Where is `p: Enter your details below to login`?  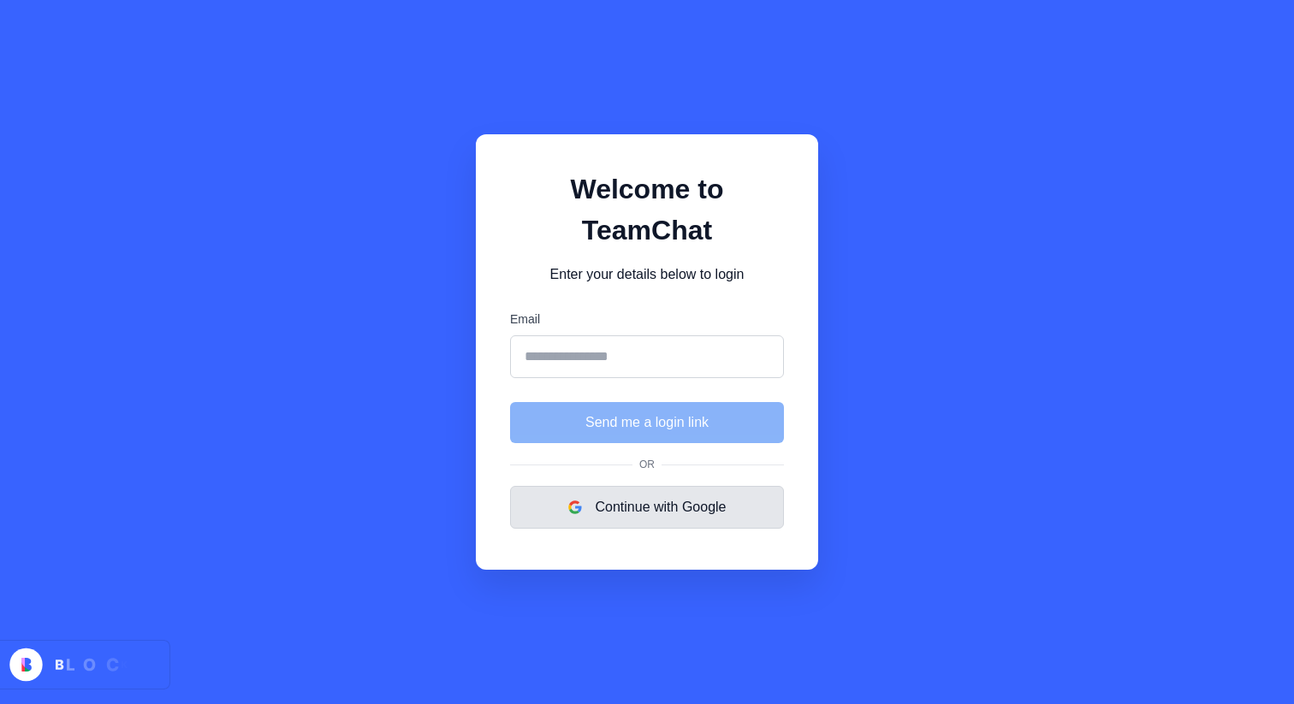 p: Enter your details below to login is located at coordinates (647, 275).